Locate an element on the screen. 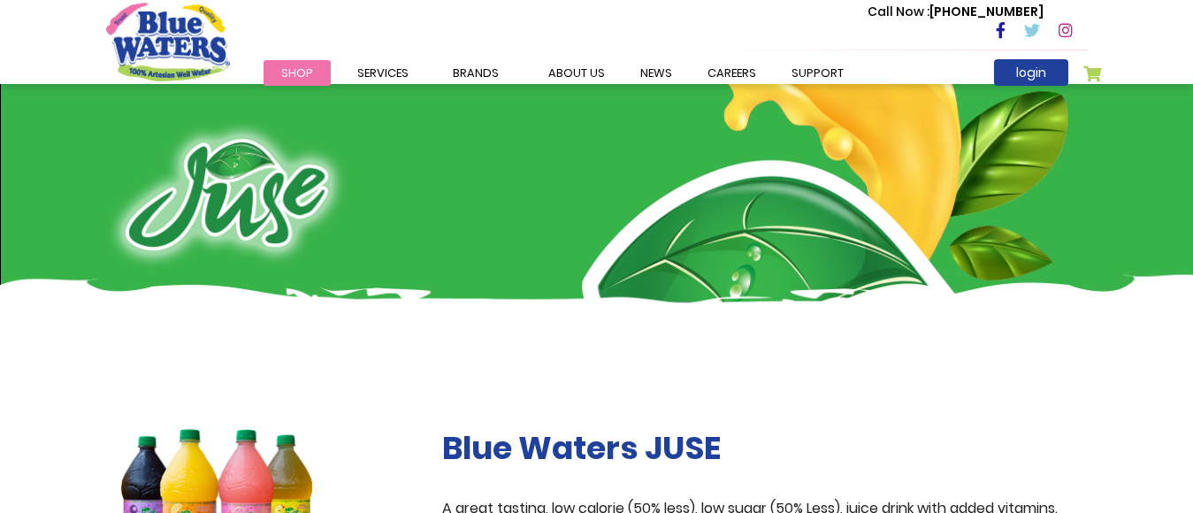 The width and height of the screenshot is (1193, 513). span: Services is located at coordinates (383, 73).